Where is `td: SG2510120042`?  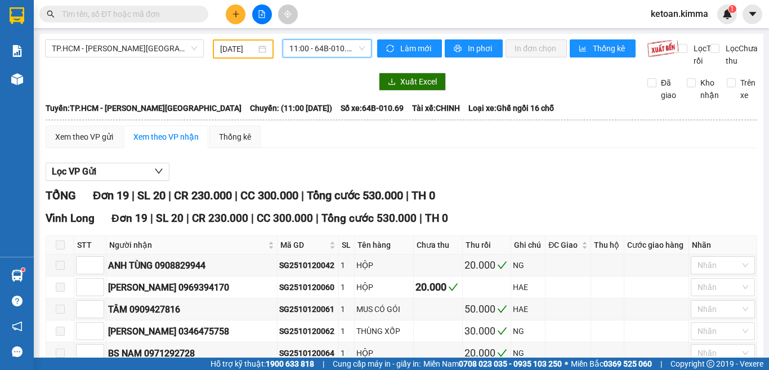 td: SG2510120042 is located at coordinates (308, 265).